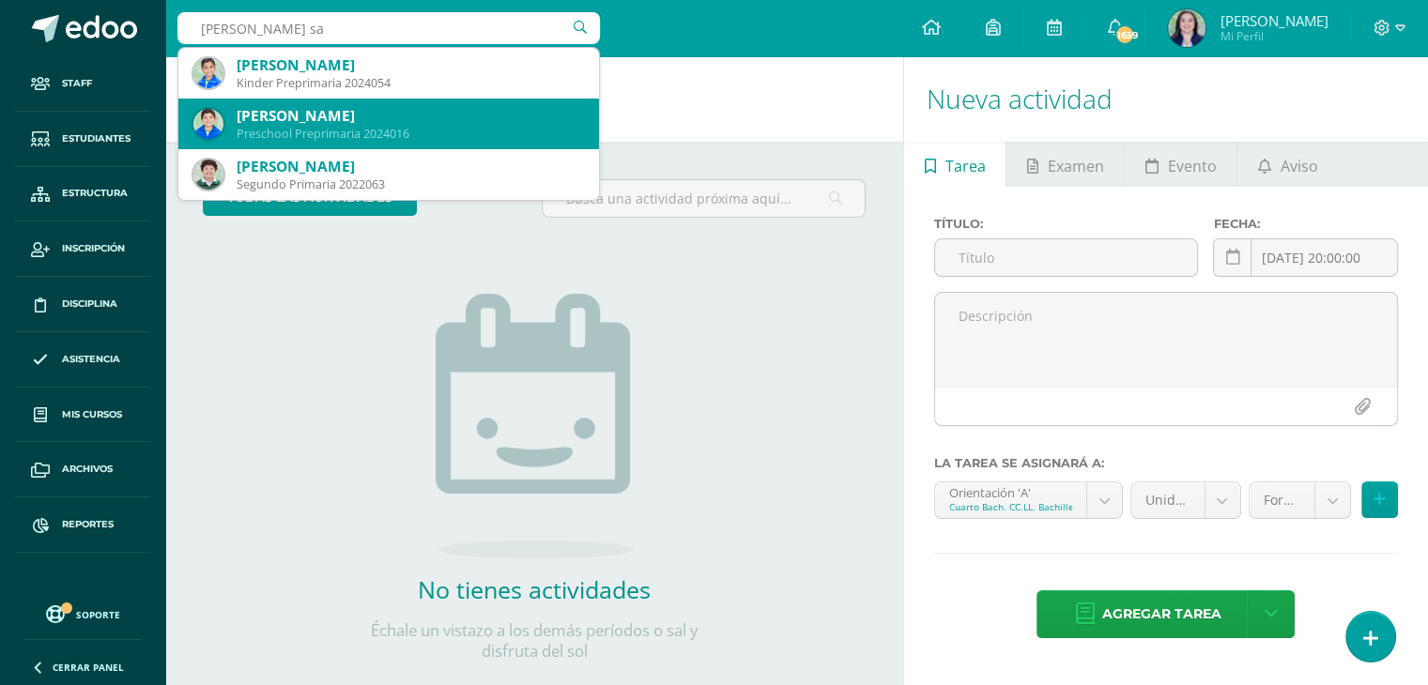  Describe the element at coordinates (83, 469) in the screenshot. I see `a: Archivos` at that location.